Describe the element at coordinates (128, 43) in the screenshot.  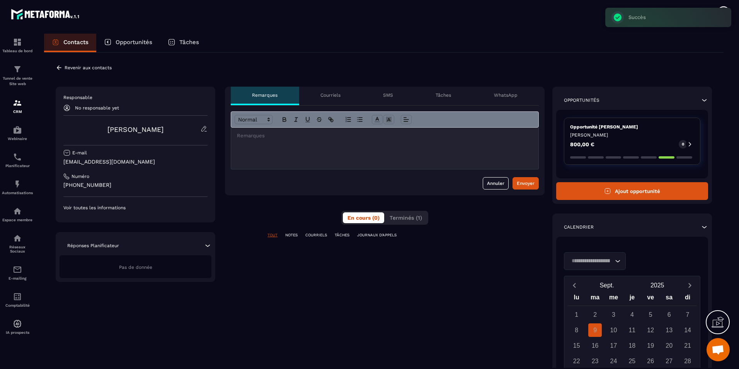
I see `a: Opportunités` at that location.